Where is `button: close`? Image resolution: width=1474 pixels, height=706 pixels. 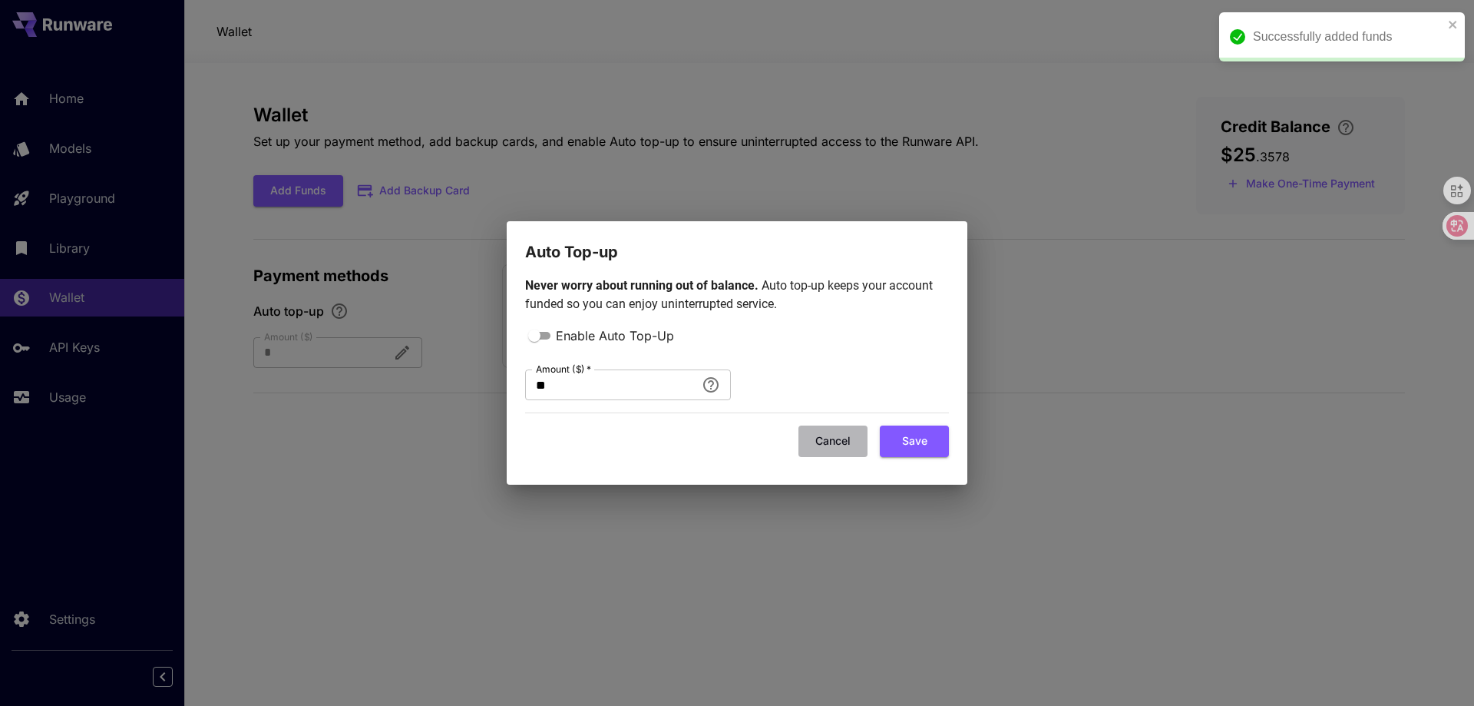
button: close is located at coordinates (1453, 25).